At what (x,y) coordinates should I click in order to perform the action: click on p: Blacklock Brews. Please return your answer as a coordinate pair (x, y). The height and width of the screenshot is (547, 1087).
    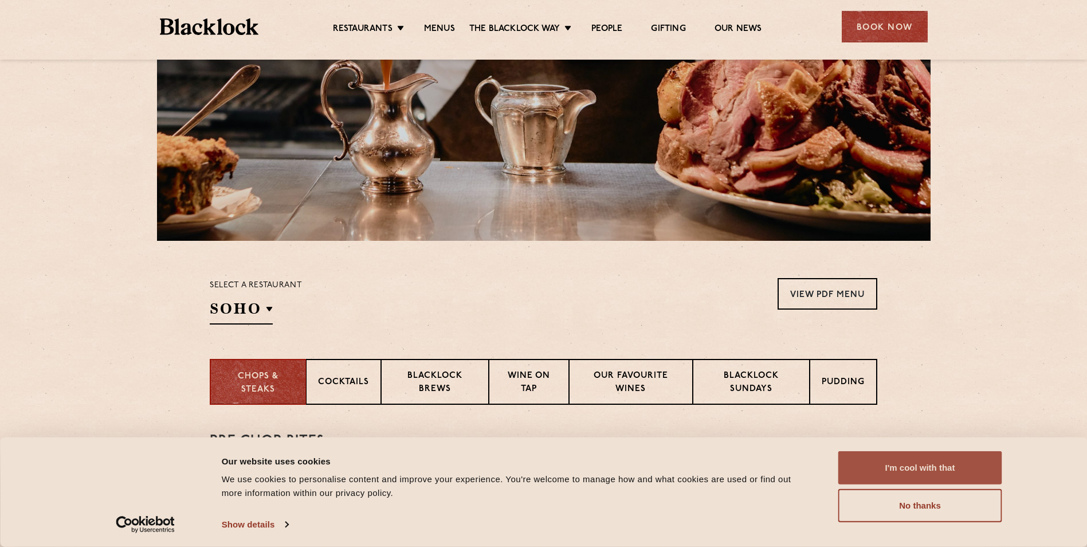
    Looking at the image, I should click on (435, 383).